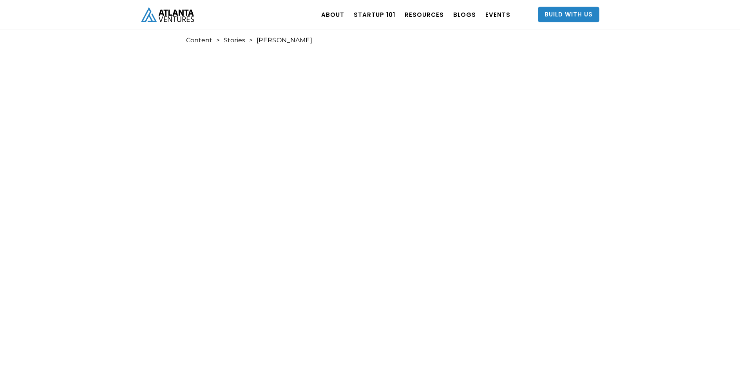  What do you see at coordinates (374, 14) in the screenshot?
I see `a: Startup 101` at bounding box center [374, 14].